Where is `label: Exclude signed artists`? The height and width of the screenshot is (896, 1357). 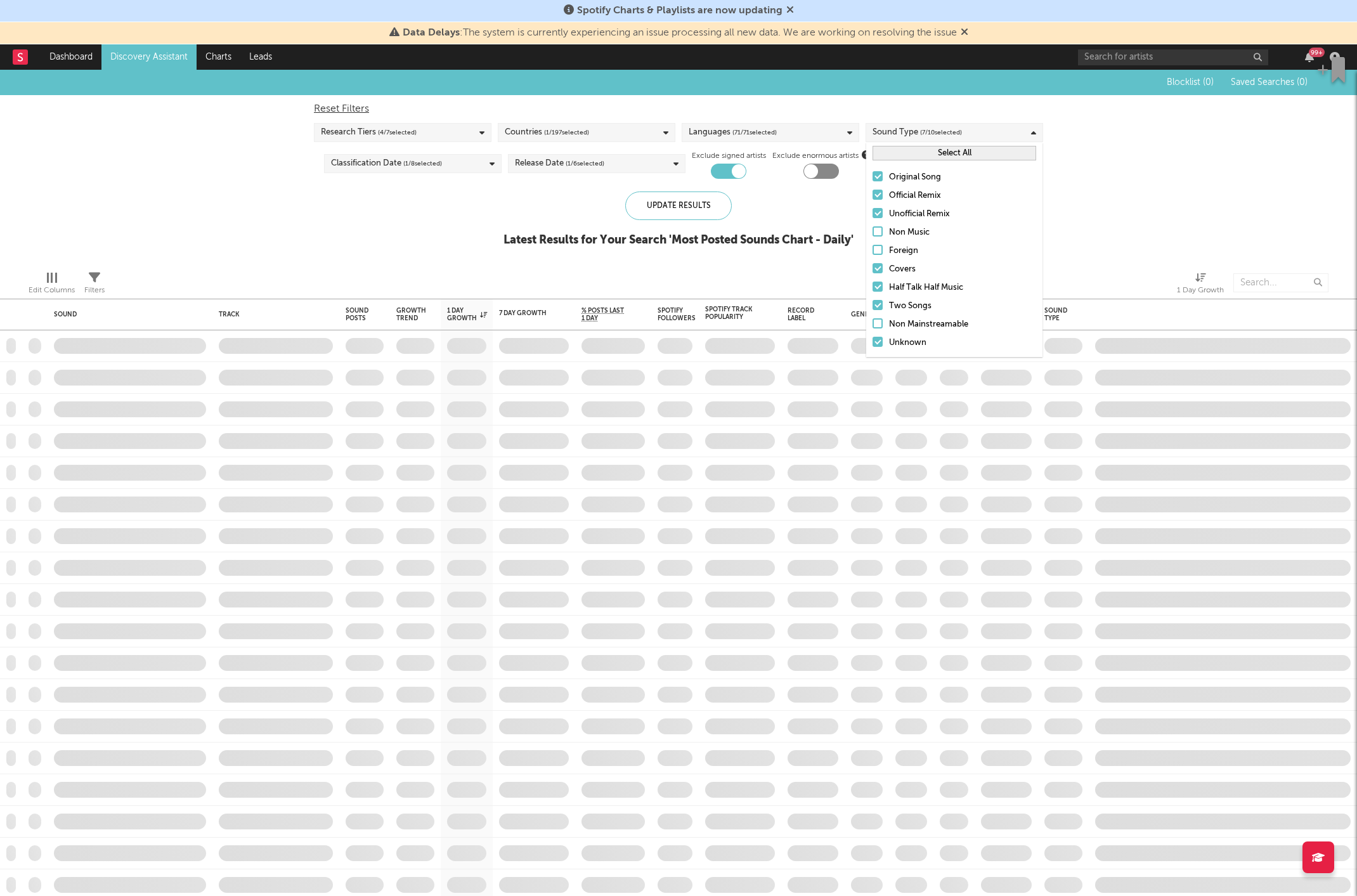
label: Exclude signed artists is located at coordinates (728, 156).